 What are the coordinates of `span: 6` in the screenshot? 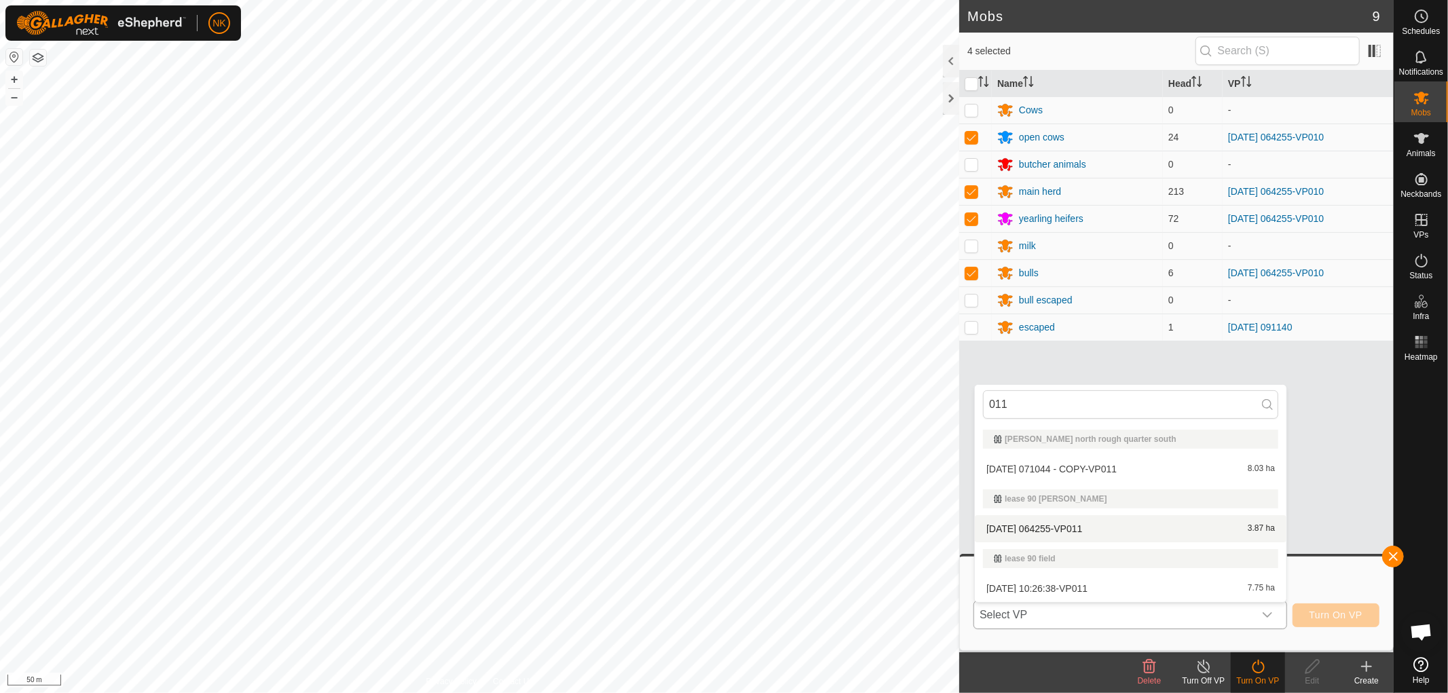 It's located at (1171, 273).